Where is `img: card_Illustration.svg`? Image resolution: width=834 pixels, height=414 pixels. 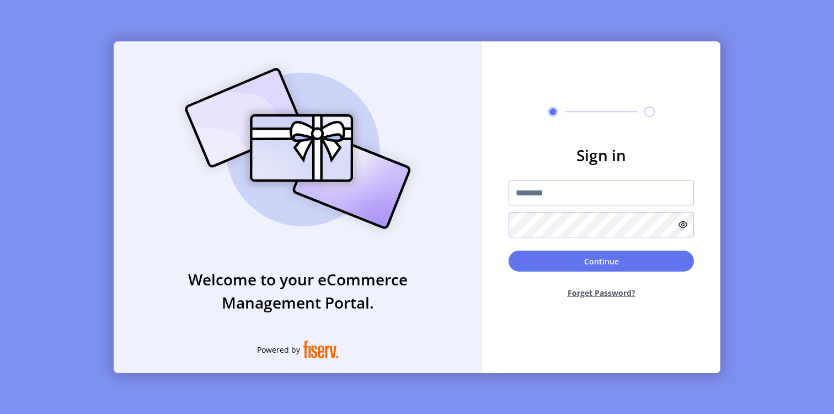
img: card_Illustration.svg is located at coordinates (298, 148).